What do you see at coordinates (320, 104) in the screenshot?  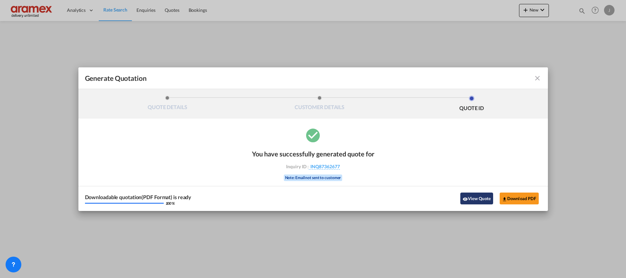 I see `li: CUSTOMER DETAILS` at bounding box center [320, 104].